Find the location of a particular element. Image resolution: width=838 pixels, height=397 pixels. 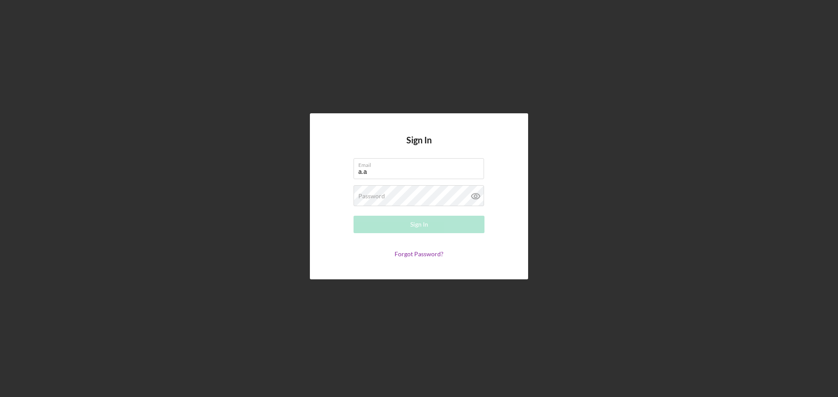

label: Email is located at coordinates (421, 164).